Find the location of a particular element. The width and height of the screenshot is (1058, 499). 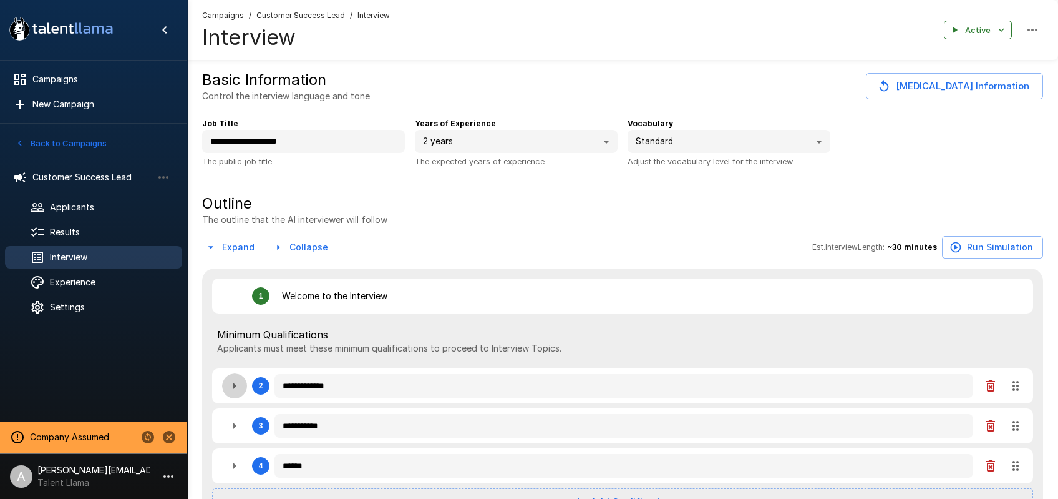

button: Run Simulation is located at coordinates (993, 247).